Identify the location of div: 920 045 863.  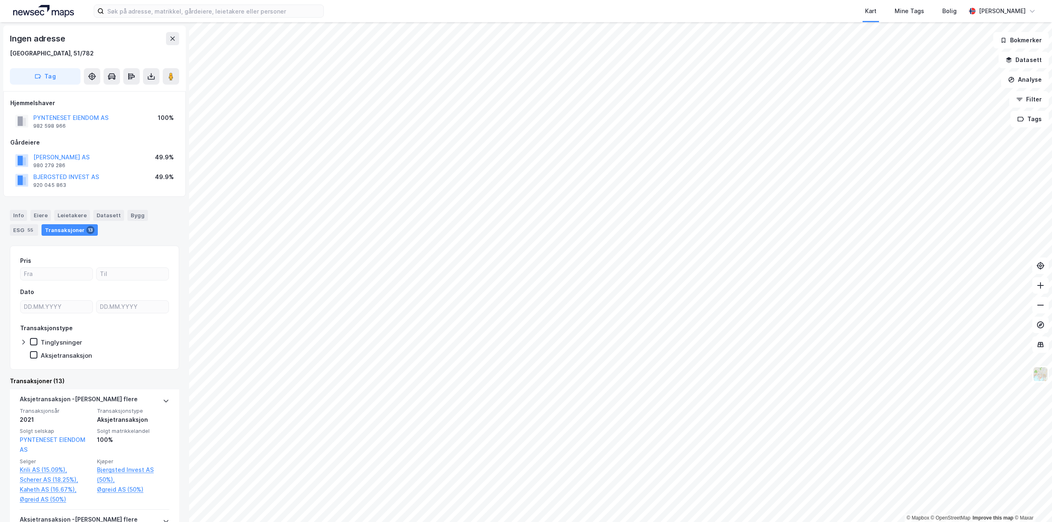
(50, 185).